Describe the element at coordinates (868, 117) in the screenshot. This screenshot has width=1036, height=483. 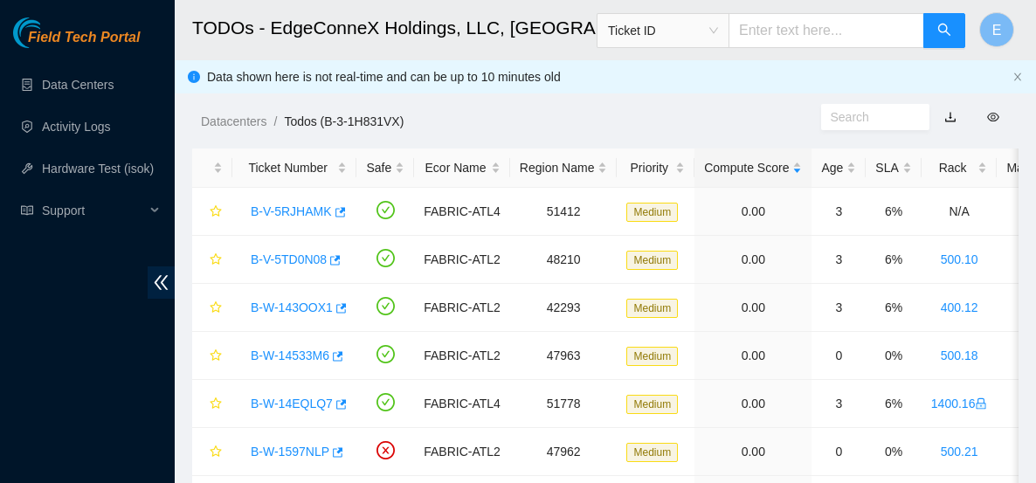
I see `input: Search` at that location.